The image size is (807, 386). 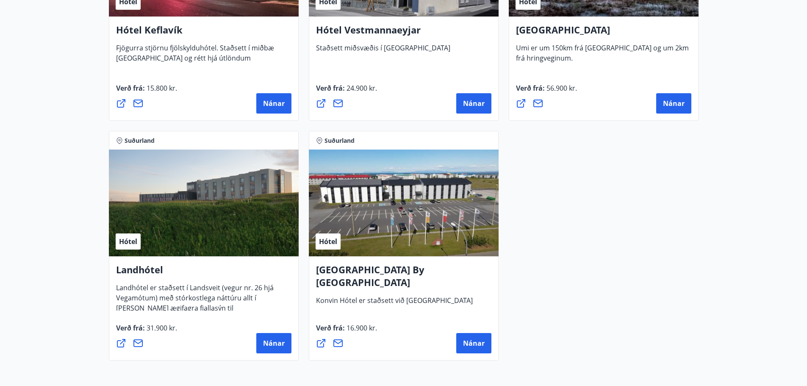 What do you see at coordinates (204, 33) in the screenshot?
I see `h4: Hótel Keflavík` at bounding box center [204, 33].